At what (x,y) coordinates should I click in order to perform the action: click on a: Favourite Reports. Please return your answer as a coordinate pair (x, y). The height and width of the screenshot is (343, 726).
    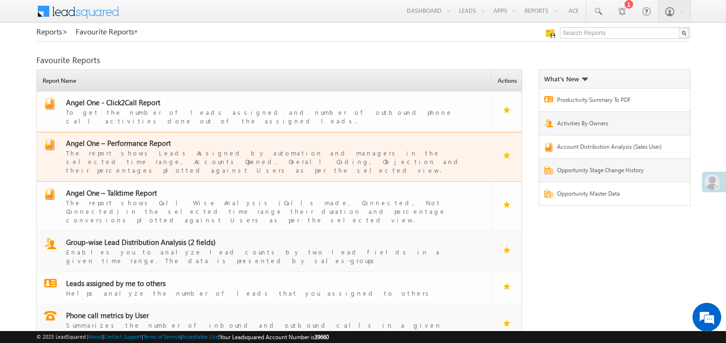
    Looking at the image, I should click on (107, 32).